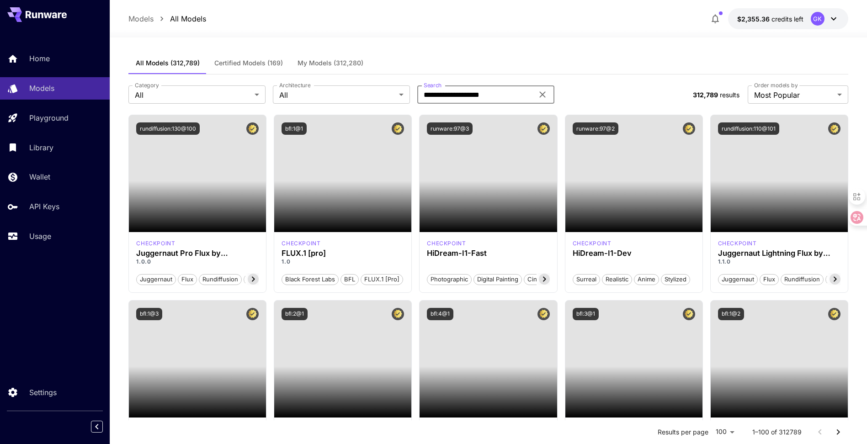 Image resolution: width=867 pixels, height=444 pixels. What do you see at coordinates (310, 279) in the screenshot?
I see `button: Black Forest Labs` at bounding box center [310, 279].